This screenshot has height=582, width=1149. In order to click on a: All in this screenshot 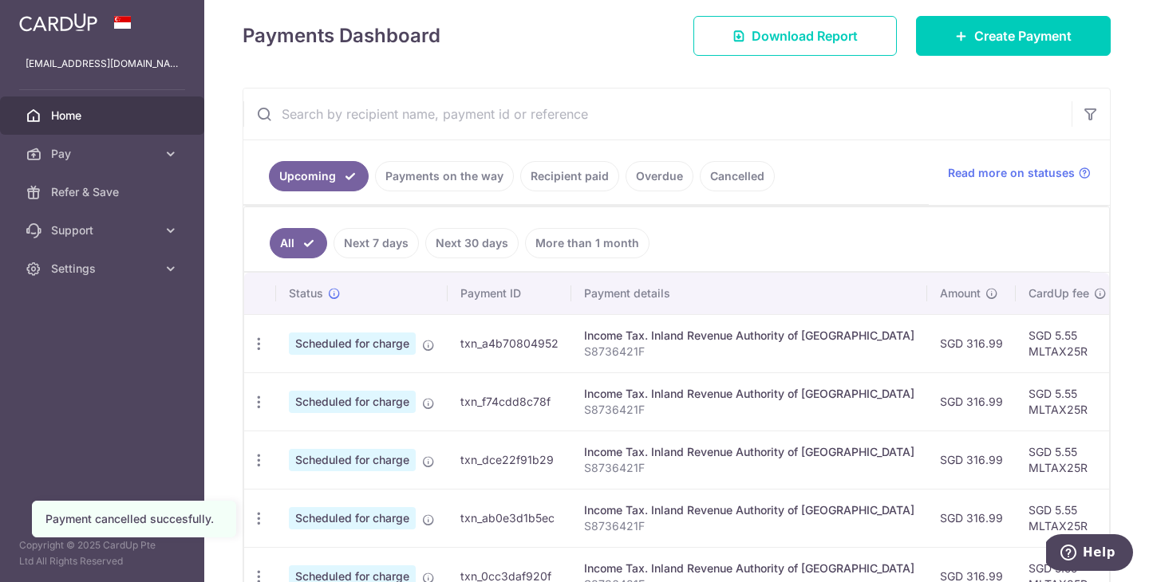, I will do `click(298, 243)`.